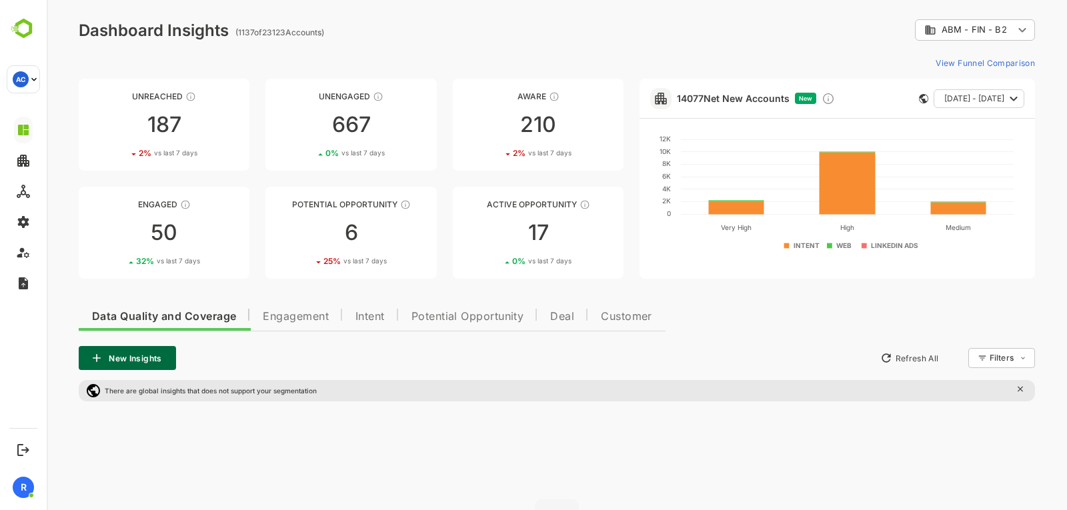 The height and width of the screenshot is (510, 1067). I want to click on div: 667, so click(304, 125).